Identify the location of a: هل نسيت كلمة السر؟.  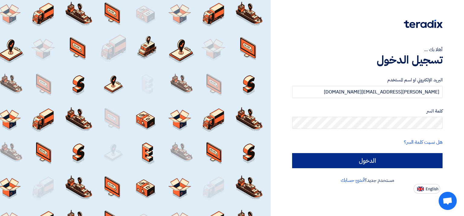
(423, 142).